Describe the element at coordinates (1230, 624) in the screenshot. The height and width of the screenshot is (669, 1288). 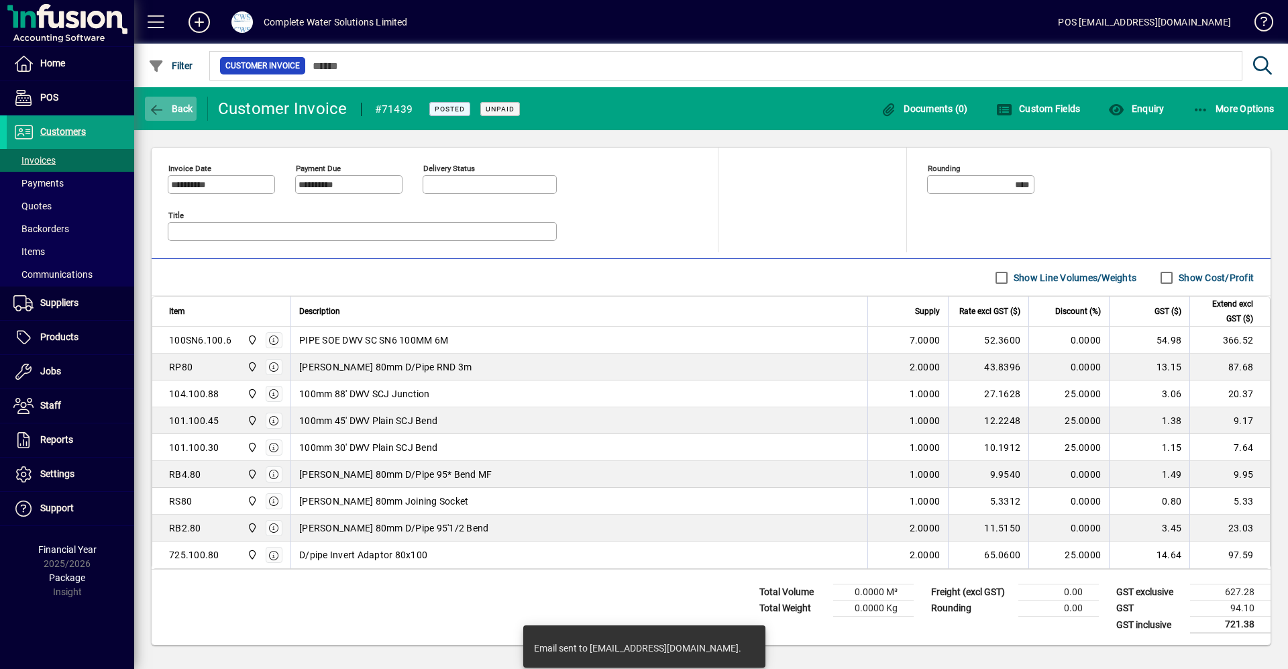
I see `td: 721.38` at that location.